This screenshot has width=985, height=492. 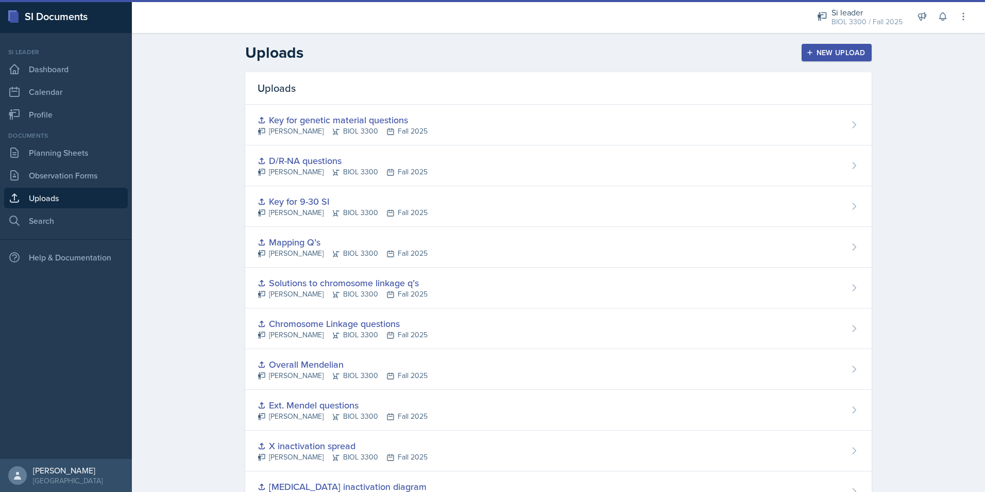 What do you see at coordinates (274, 53) in the screenshot?
I see `h2: Uploads` at bounding box center [274, 53].